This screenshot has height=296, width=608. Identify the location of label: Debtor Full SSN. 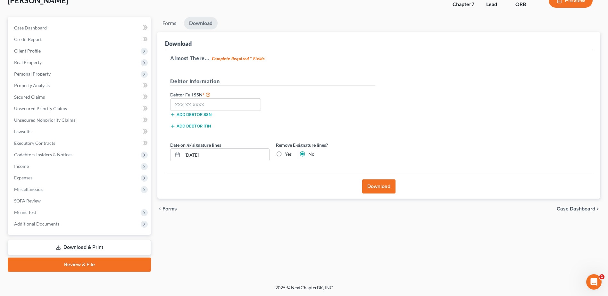
(220, 95).